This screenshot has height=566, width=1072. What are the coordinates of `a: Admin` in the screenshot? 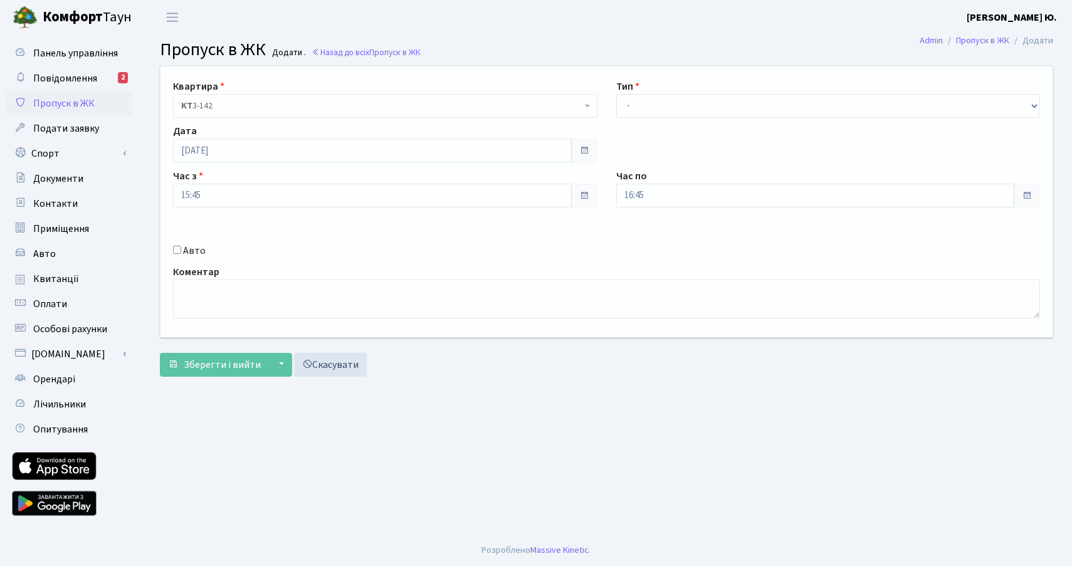 It's located at (931, 40).